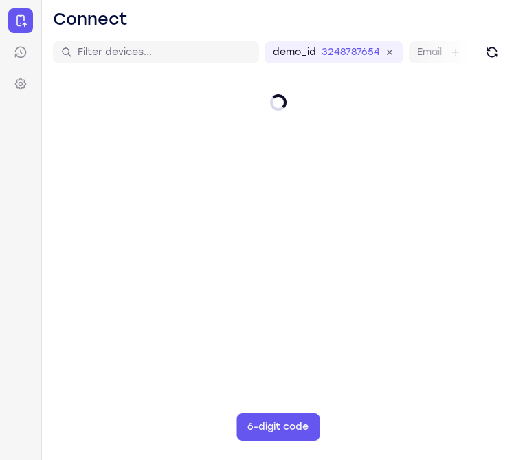 This screenshot has width=514, height=460. Describe the element at coordinates (278, 427) in the screenshot. I see `button: 6-digit code` at that location.